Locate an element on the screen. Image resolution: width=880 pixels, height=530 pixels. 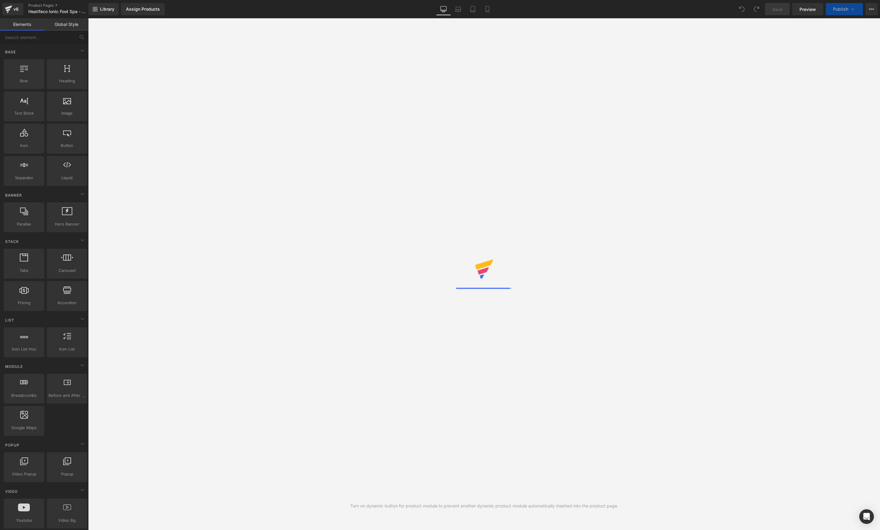
span: Icon List is located at coordinates (67, 349).